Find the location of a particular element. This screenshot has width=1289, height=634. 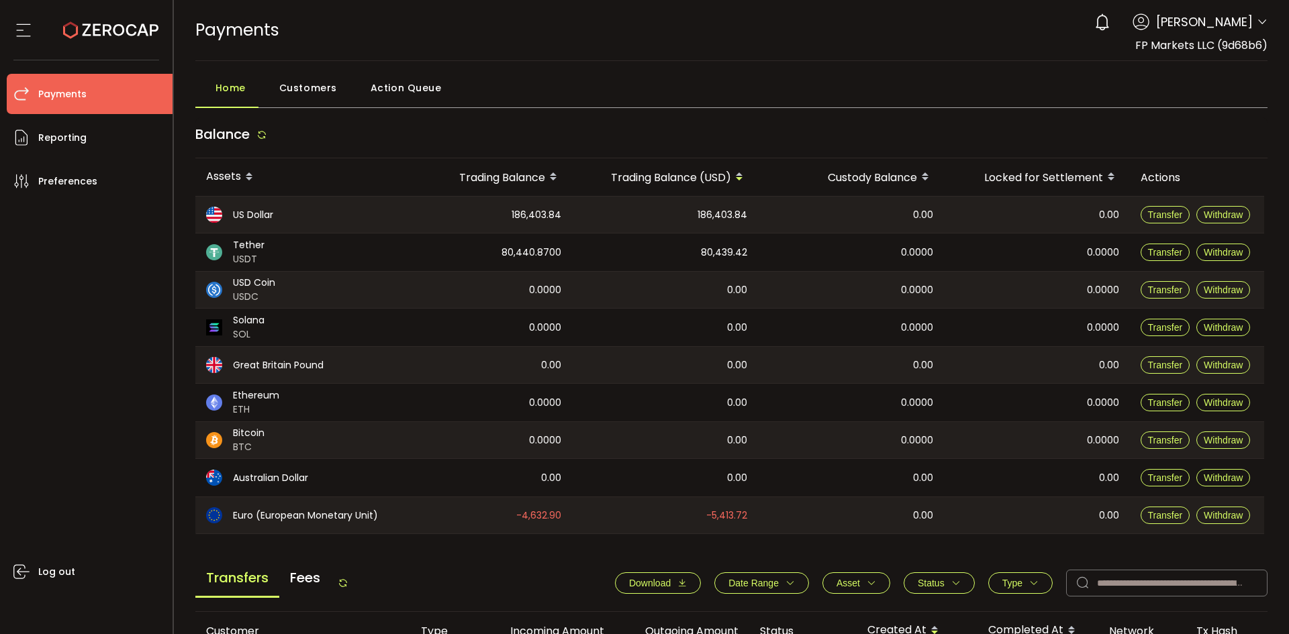

span: -4,632.90 is located at coordinates (538, 516).